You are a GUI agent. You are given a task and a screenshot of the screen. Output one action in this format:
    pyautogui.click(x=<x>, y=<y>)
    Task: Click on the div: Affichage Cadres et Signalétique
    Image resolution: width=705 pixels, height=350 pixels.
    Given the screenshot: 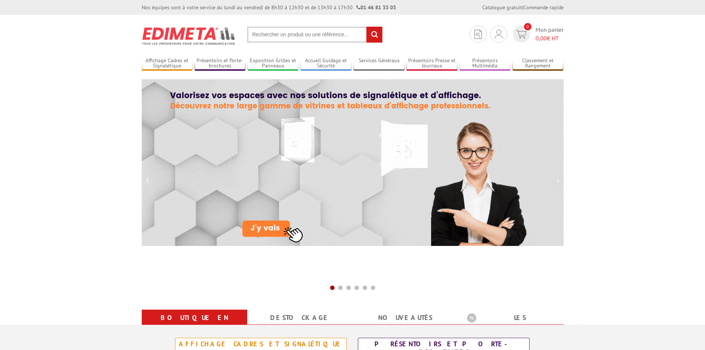 What is the action you would take?
    pyautogui.click(x=261, y=344)
    